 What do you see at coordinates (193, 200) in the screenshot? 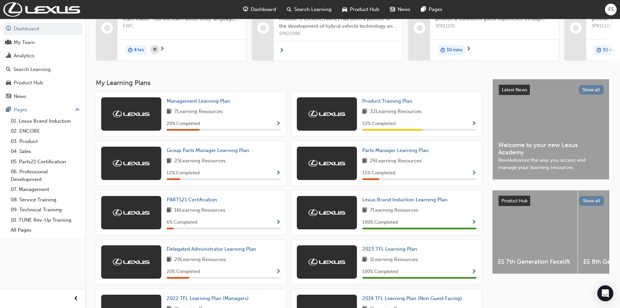
I see `a: PARTS21 Certification` at bounding box center [193, 200].